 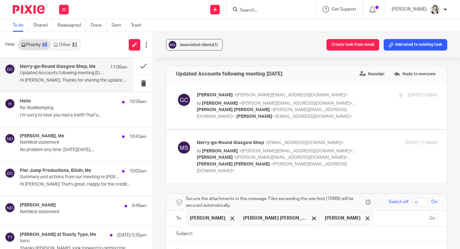 I want to click on a: Shared, so click(x=43, y=25).